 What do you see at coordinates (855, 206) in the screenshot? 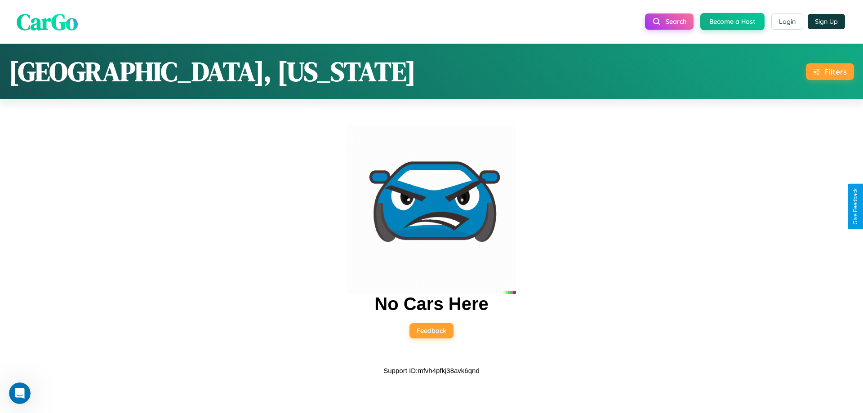
I see `div: Give Feedback` at bounding box center [855, 206].